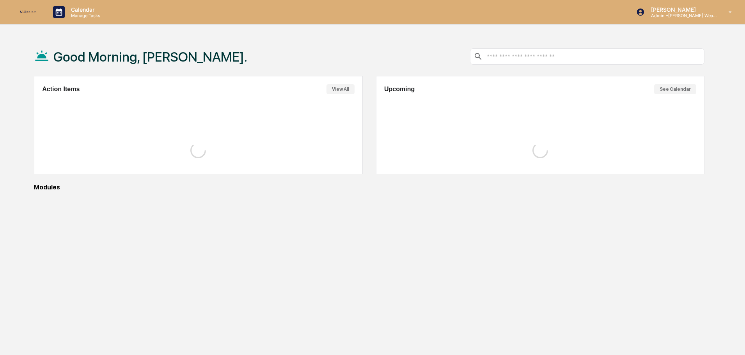  What do you see at coordinates (675, 89) in the screenshot?
I see `button: See Calendar` at bounding box center [675, 89].